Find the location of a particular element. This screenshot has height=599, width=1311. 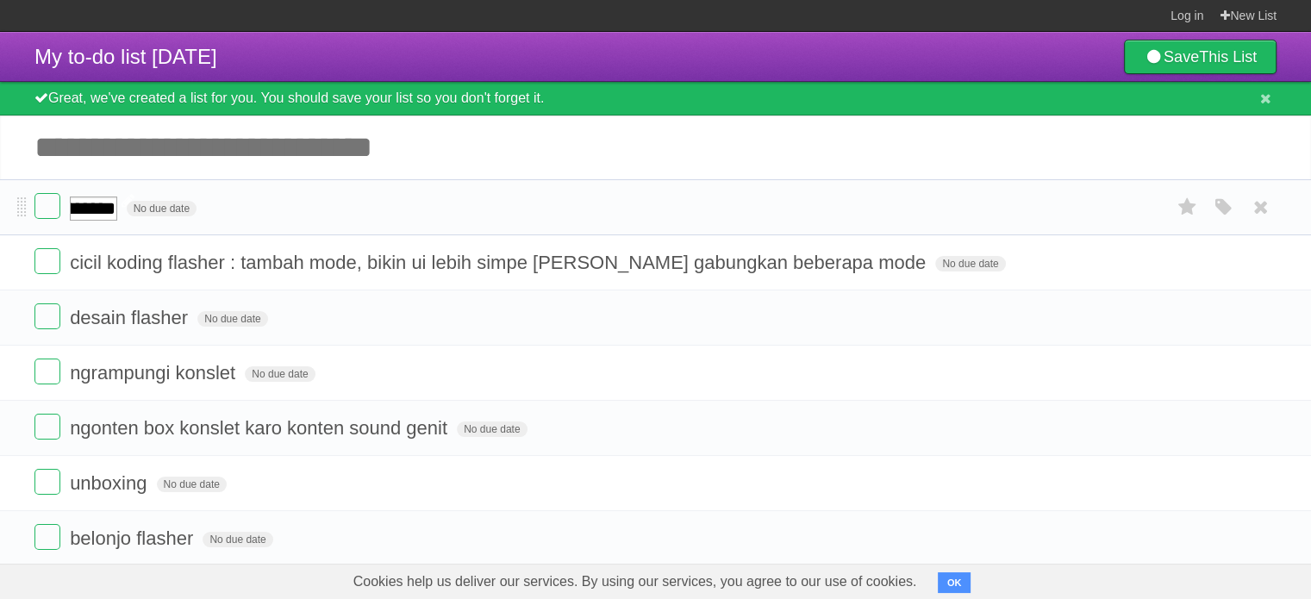

b: This List is located at coordinates (1228, 57).